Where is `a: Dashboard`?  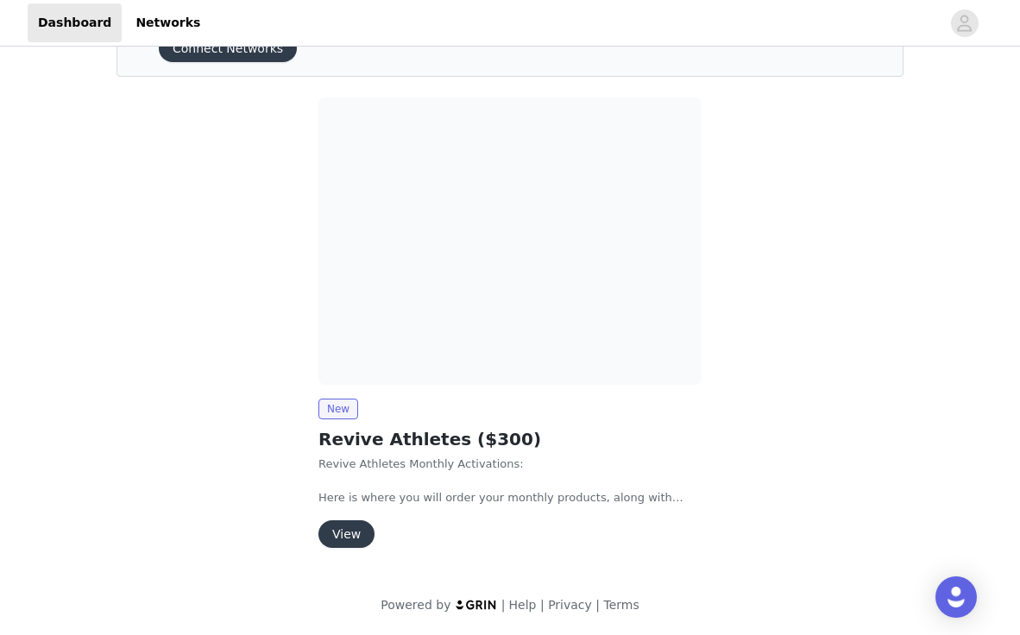
a: Dashboard is located at coordinates (74, 22).